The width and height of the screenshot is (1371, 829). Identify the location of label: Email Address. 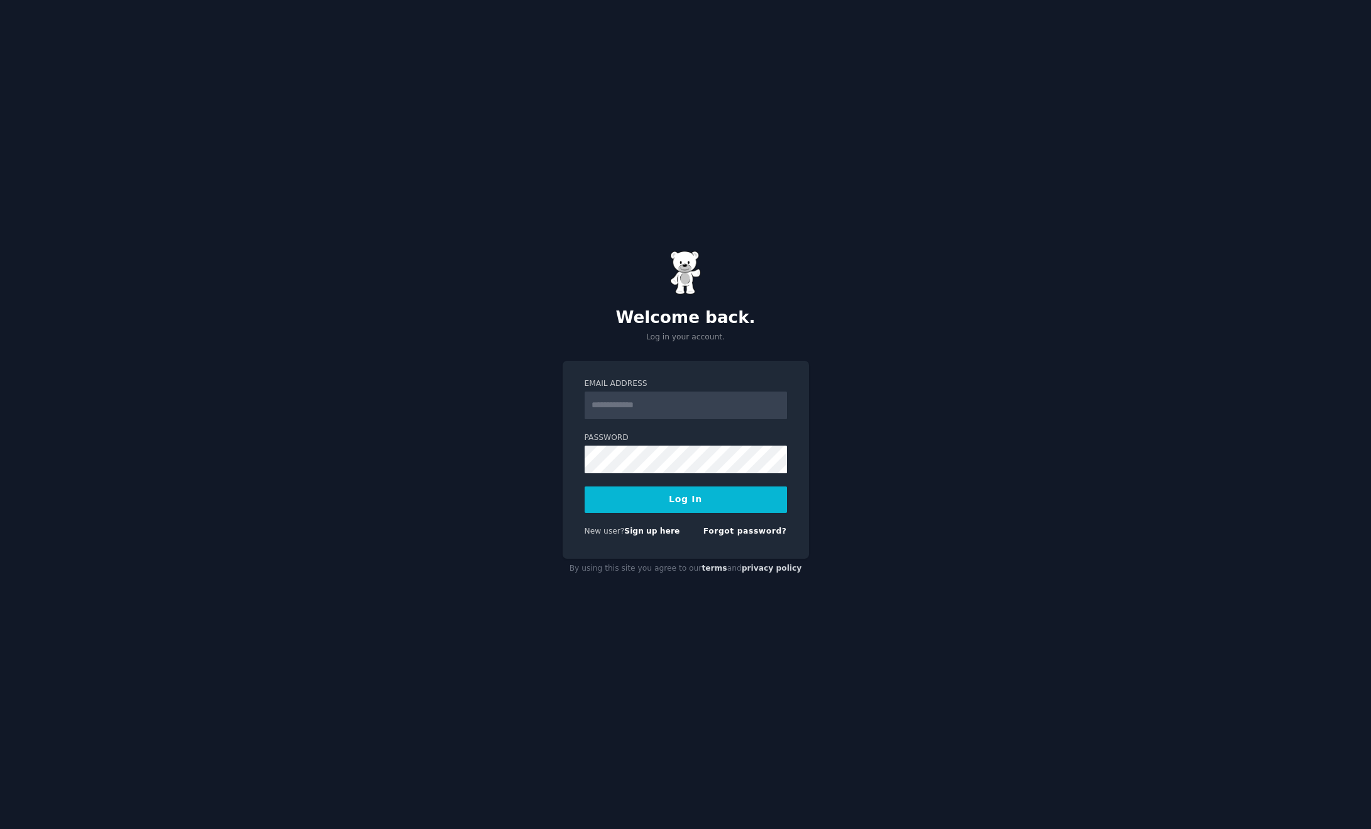
(686, 384).